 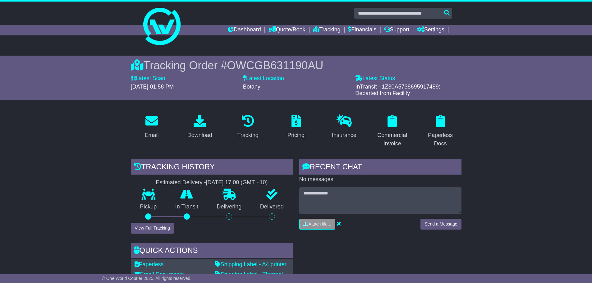 What do you see at coordinates (152, 228) in the screenshot?
I see `button: View Full Tracking` at bounding box center [152, 228].